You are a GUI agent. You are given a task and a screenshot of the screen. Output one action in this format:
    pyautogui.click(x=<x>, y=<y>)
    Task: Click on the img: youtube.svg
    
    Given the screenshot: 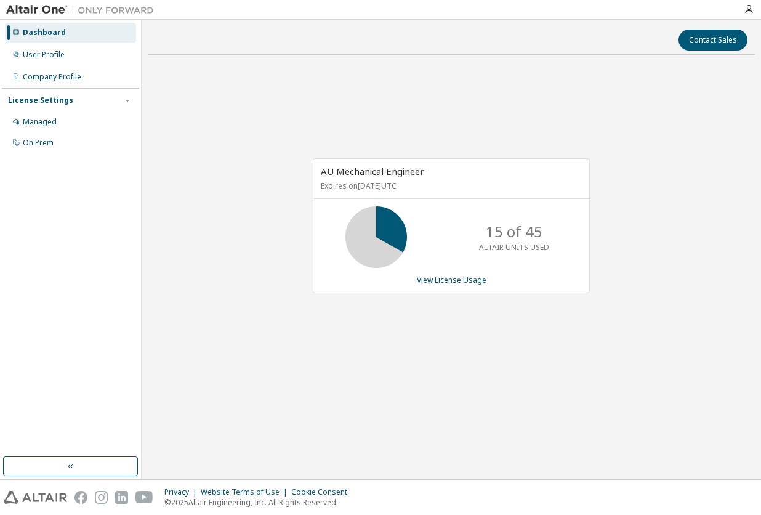 What is the action you would take?
    pyautogui.click(x=144, y=497)
    